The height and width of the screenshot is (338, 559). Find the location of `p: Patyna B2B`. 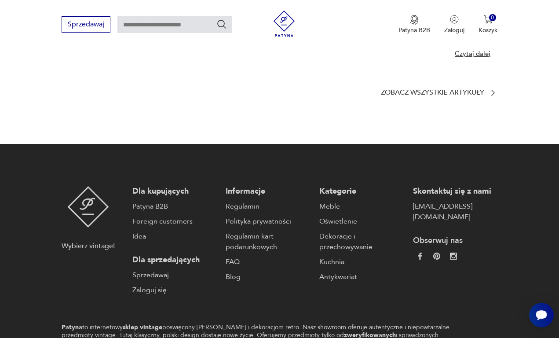

p: Patyna B2B is located at coordinates (414, 30).